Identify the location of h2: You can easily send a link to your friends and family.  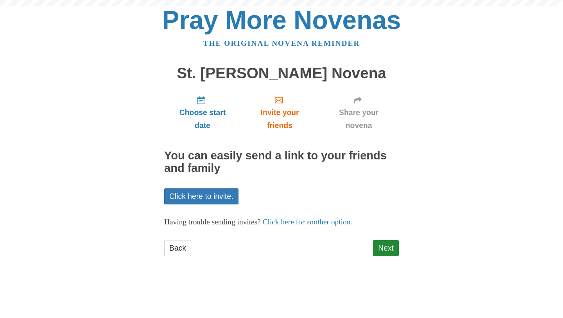
(282, 162).